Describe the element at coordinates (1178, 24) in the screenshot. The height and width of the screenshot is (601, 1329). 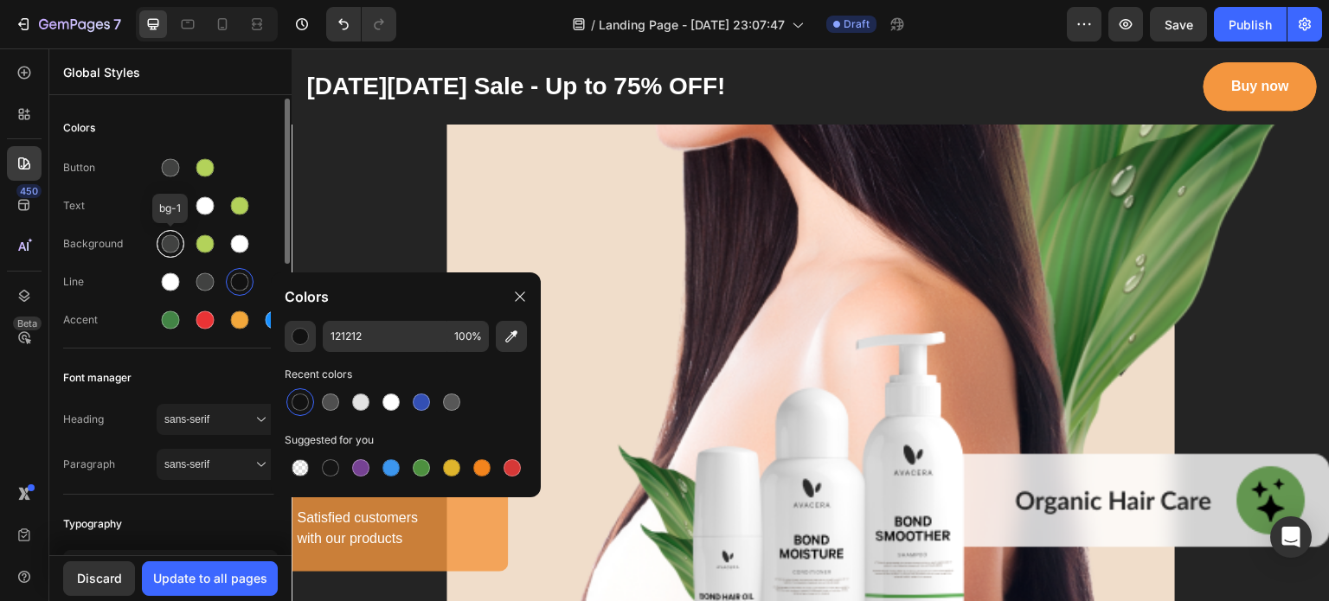
I see `span: Save` at that location.